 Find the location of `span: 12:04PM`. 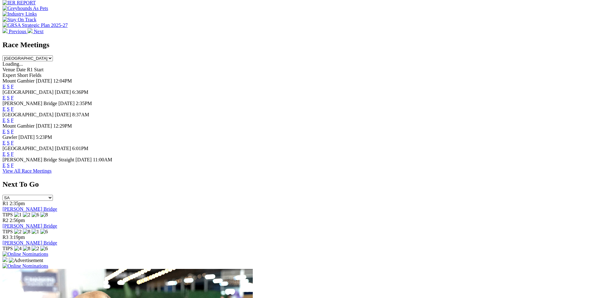

span: 12:04PM is located at coordinates (63, 81).